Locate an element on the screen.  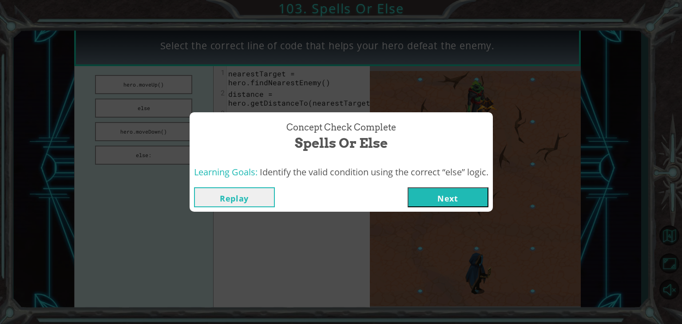
span: Spells Or Else is located at coordinates (341, 143).